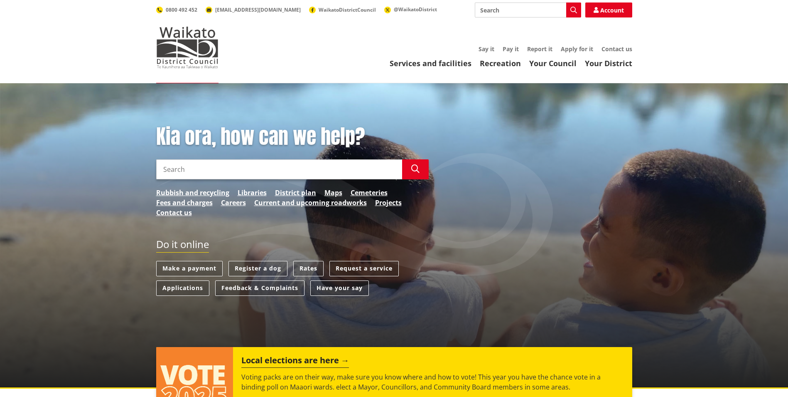 The width and height of the screenshot is (788, 397). What do you see at coordinates (293, 137) in the screenshot?
I see `h1: Kia ora, how can we help?` at bounding box center [293, 137].